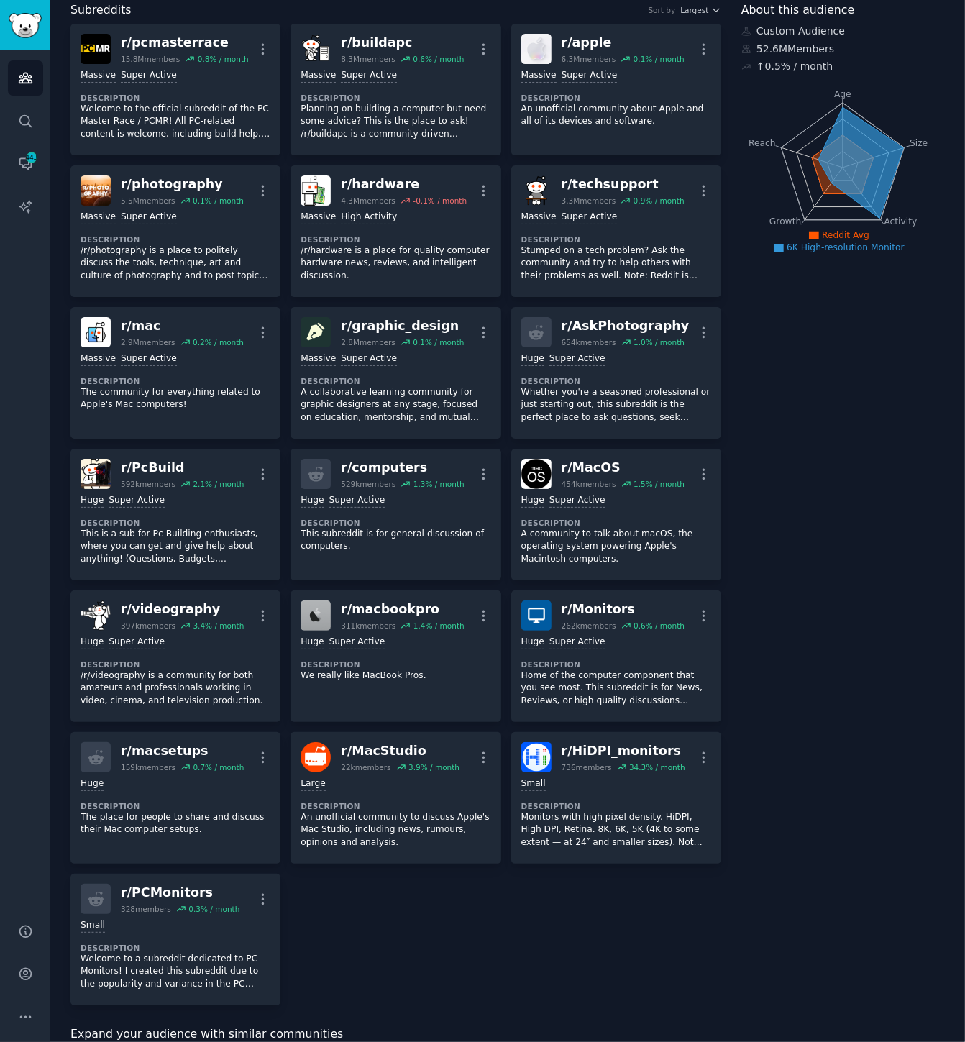 The height and width of the screenshot is (1042, 965). I want to click on span: Largest, so click(694, 10).